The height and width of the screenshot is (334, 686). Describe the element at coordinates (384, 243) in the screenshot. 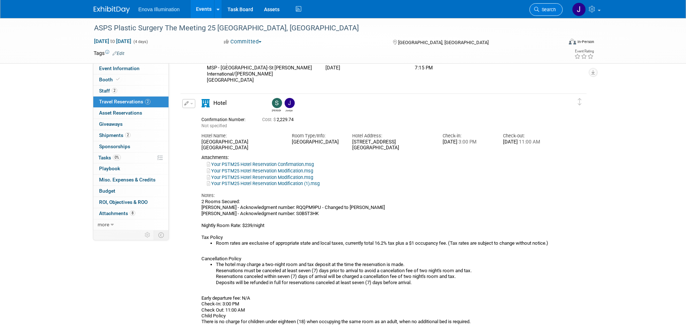

I see `li: Room rates are exclusive of appropriate state and local taxes, currently total 16.2% tax plus a $...` at that location.